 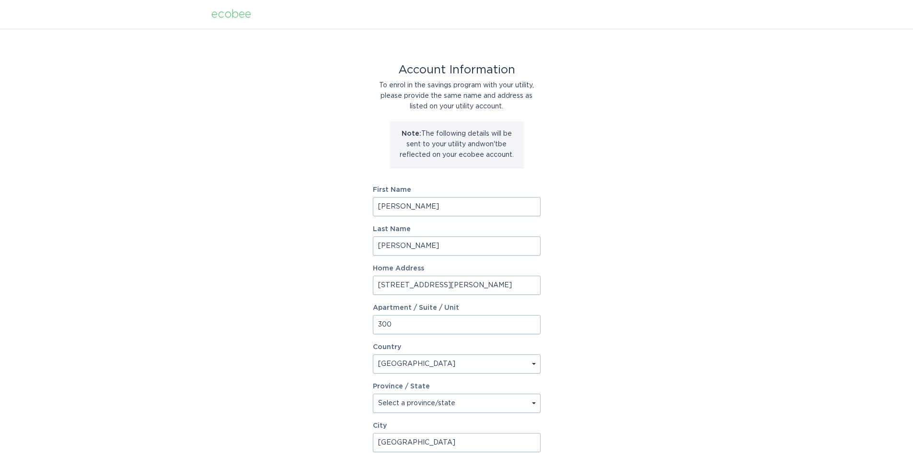 What do you see at coordinates (457, 229) in the screenshot?
I see `label: Last Name` at bounding box center [457, 229].